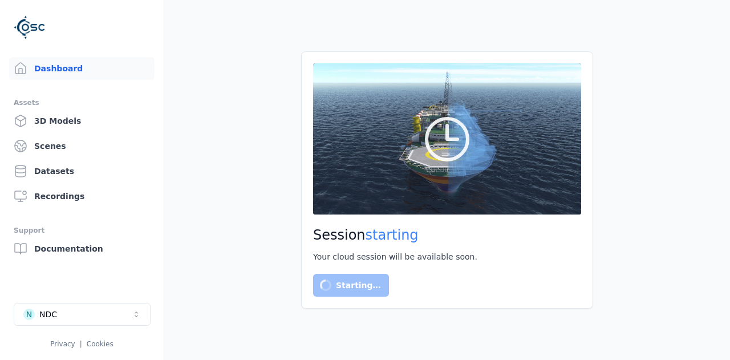 This screenshot has width=730, height=360. Describe the element at coordinates (82, 146) in the screenshot. I see `a: Scenes` at that location.